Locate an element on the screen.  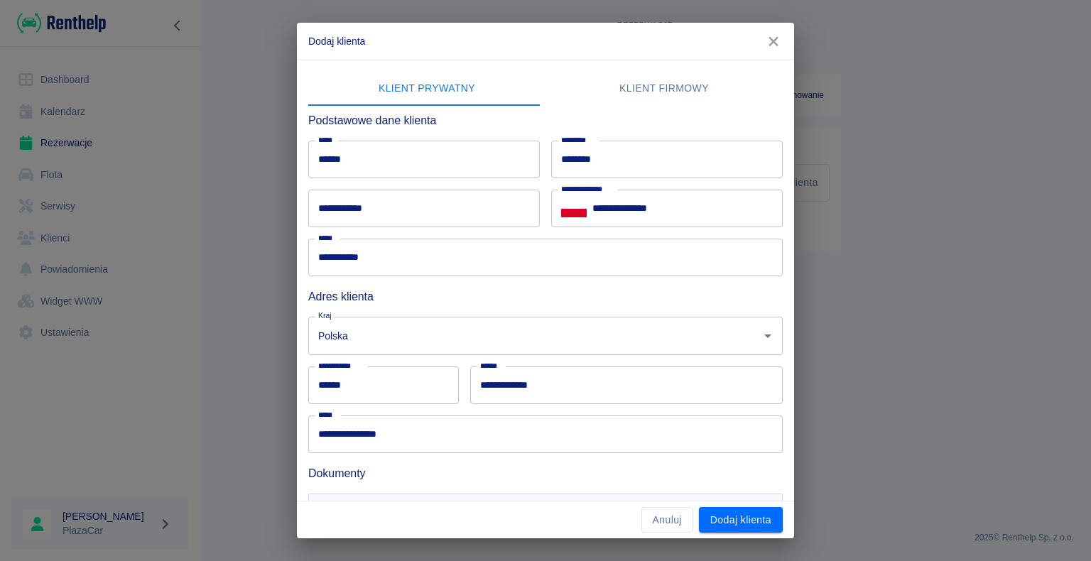
h6: Podstawowe dane klienta is located at coordinates (545, 120).